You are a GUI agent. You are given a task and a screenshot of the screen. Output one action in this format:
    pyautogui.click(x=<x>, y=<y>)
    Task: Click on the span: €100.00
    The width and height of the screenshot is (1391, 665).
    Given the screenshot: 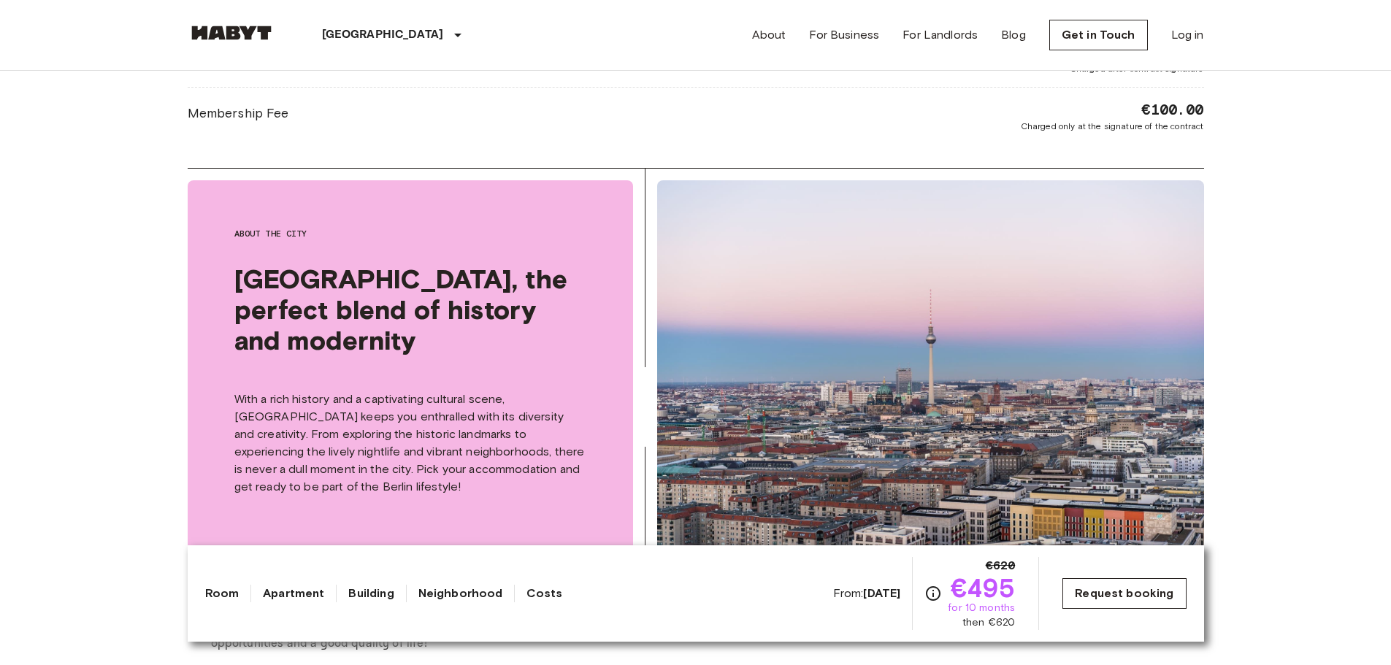 What is the action you would take?
    pyautogui.click(x=1172, y=110)
    